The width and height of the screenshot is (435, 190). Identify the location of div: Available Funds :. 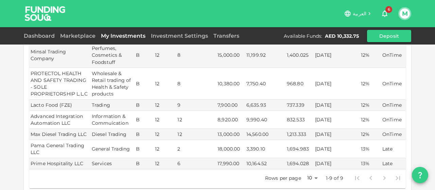
(303, 36).